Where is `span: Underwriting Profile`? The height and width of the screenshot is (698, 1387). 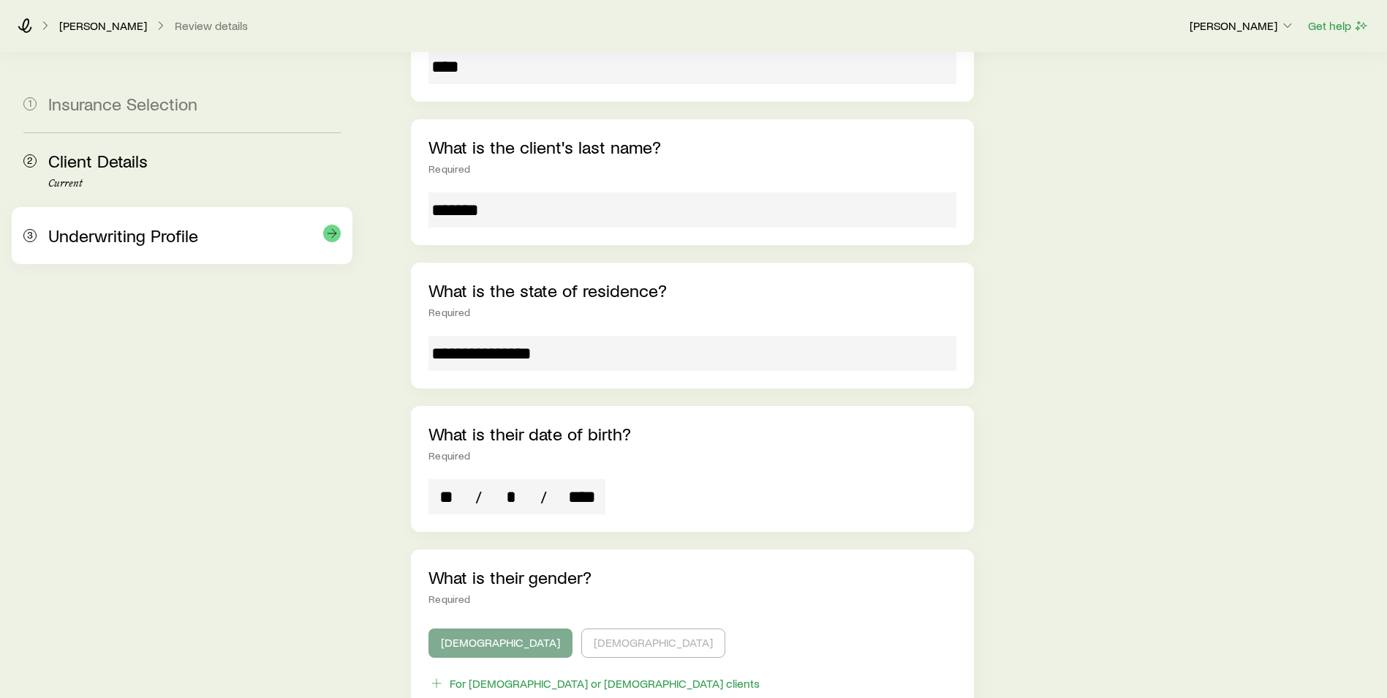 span: Underwriting Profile is located at coordinates (123, 235).